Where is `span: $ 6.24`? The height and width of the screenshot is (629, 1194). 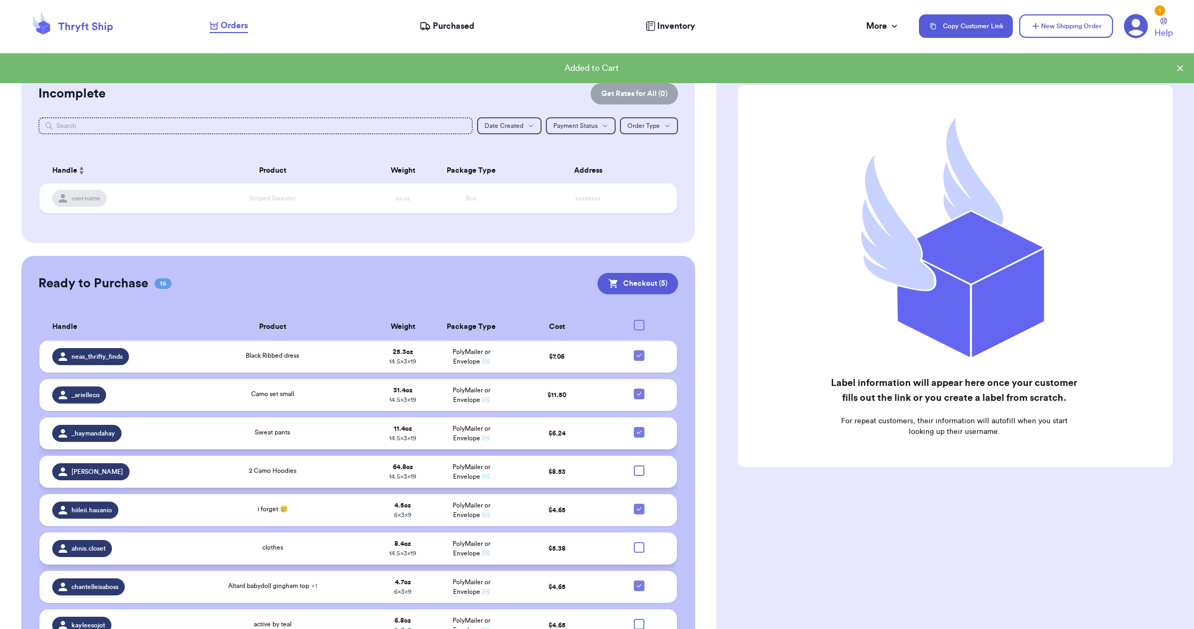 span: $ 6.24 is located at coordinates (557, 433).